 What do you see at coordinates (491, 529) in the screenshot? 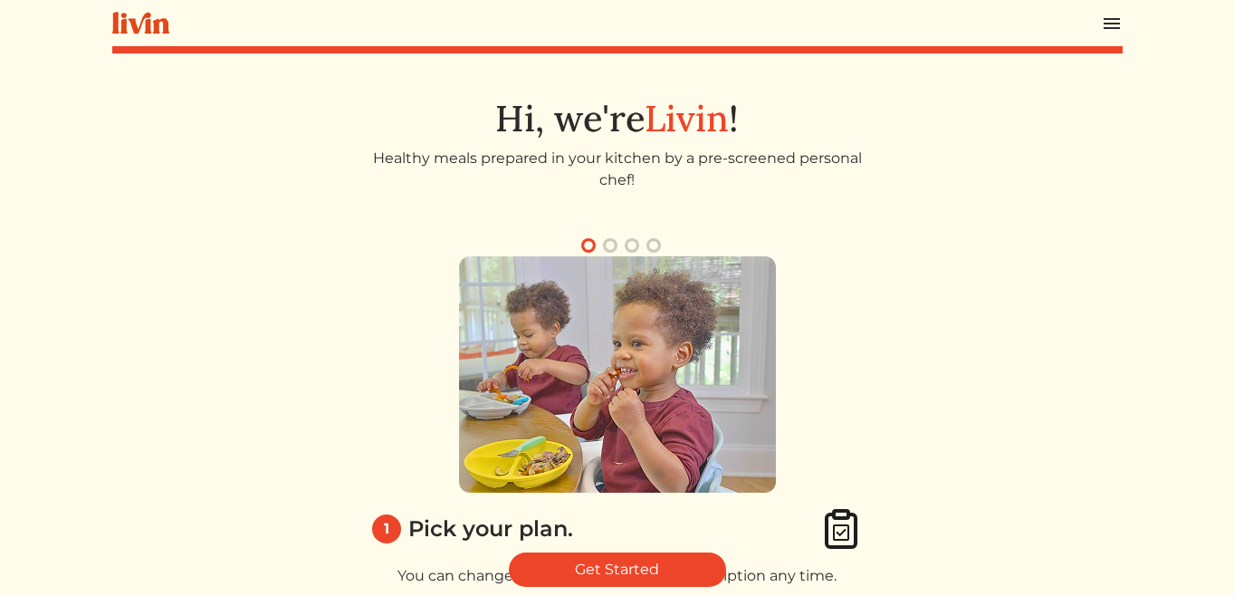
I see `div: Pick your plan.` at bounding box center [491, 529].